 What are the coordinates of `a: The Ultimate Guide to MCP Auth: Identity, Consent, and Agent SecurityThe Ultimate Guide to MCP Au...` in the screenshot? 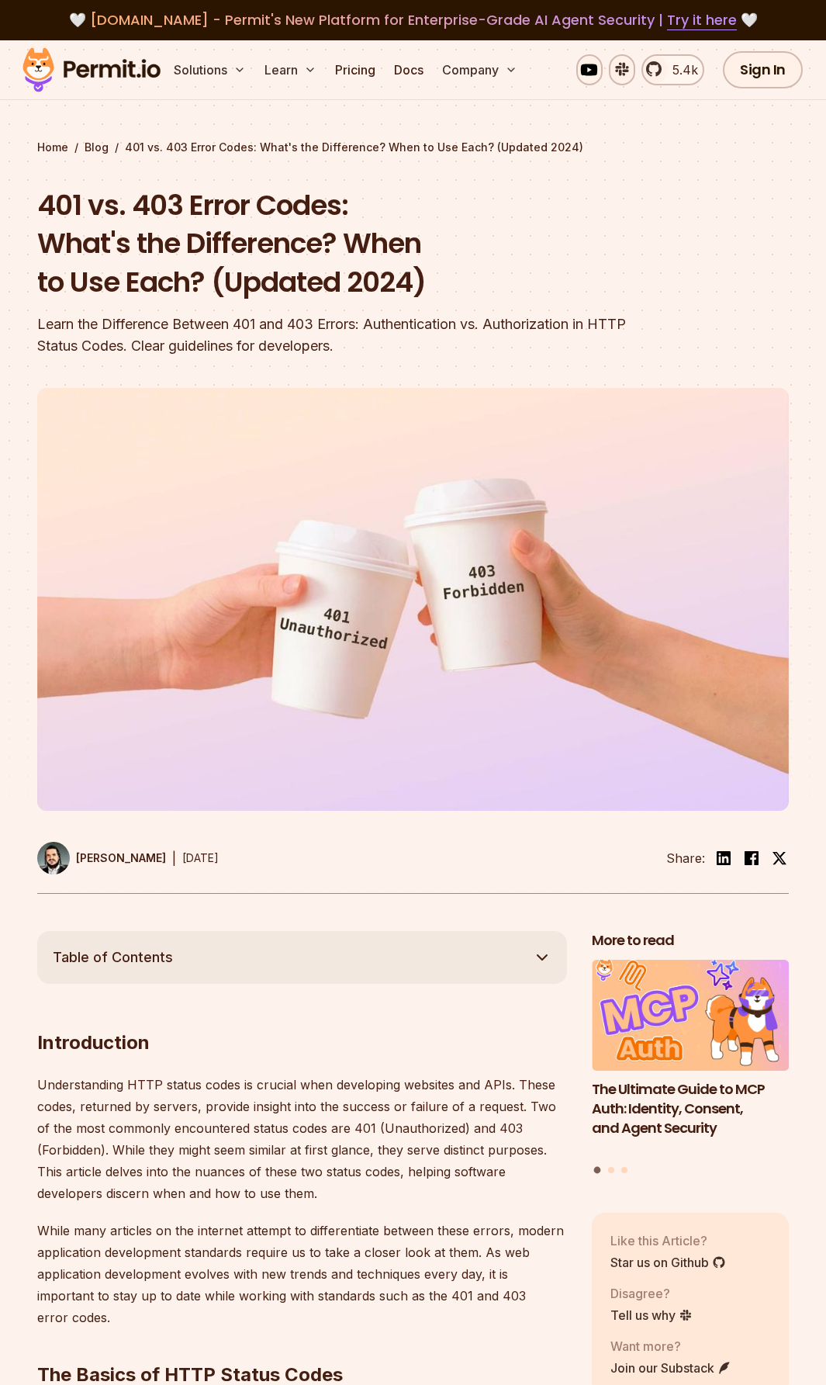 It's located at (690, 1058).